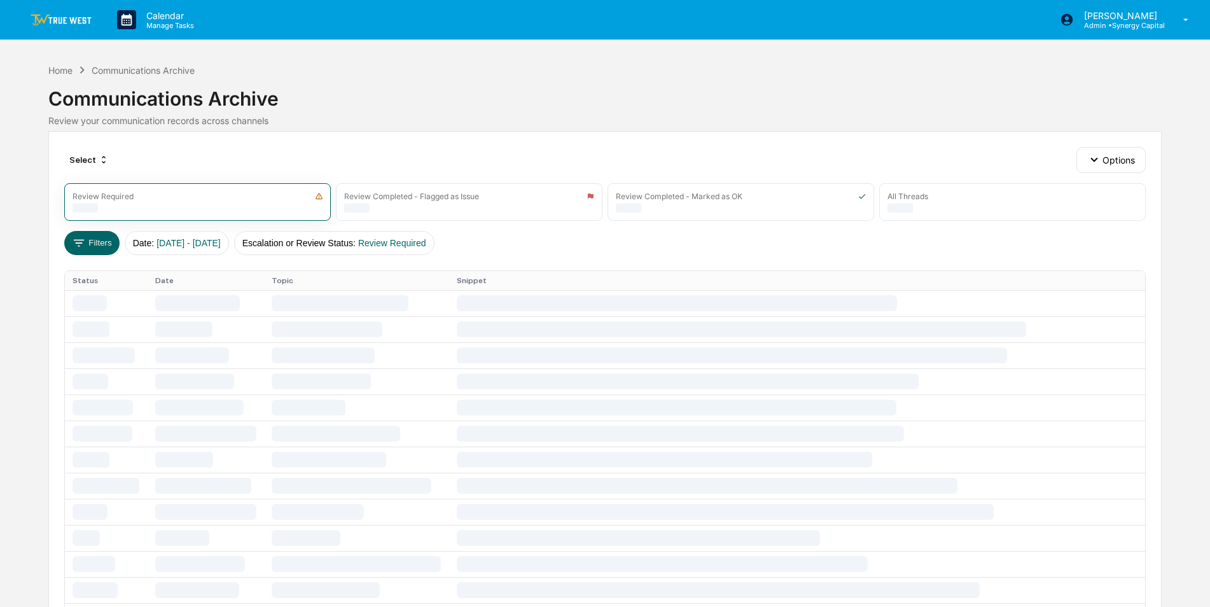  I want to click on p: Manage Tasks, so click(168, 25).